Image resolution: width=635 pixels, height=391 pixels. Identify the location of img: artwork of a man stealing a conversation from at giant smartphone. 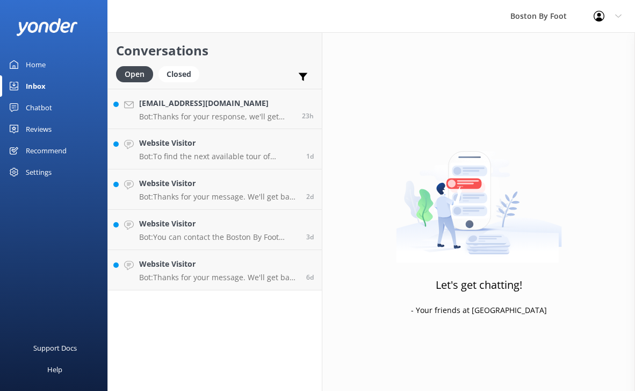
(479, 196).